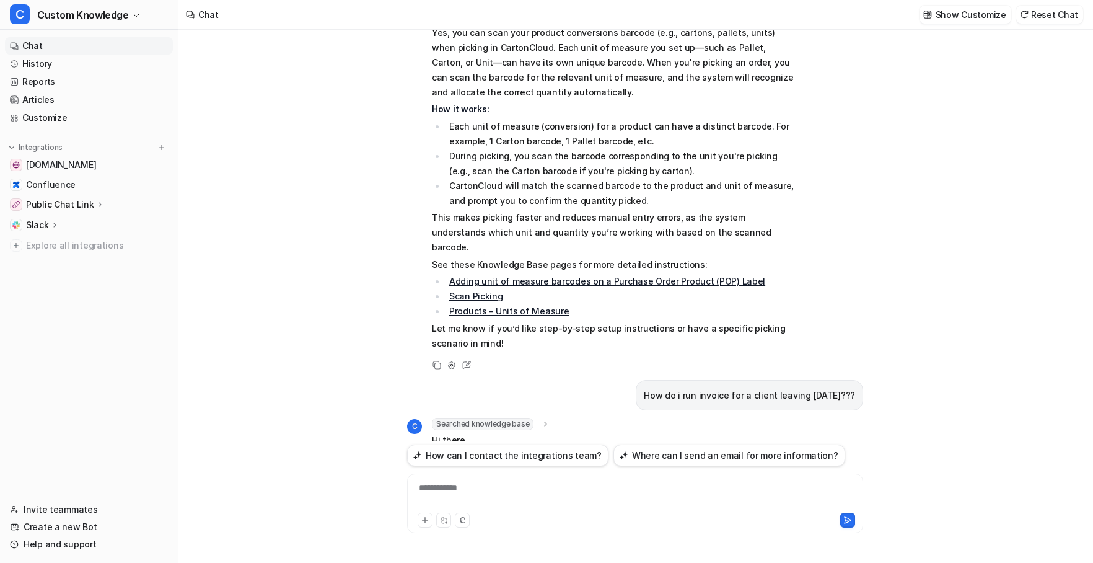  What do you see at coordinates (613, 265) in the screenshot?
I see `p: See these Knowledge Base pages for more detailed instructions:` at bounding box center [613, 265].